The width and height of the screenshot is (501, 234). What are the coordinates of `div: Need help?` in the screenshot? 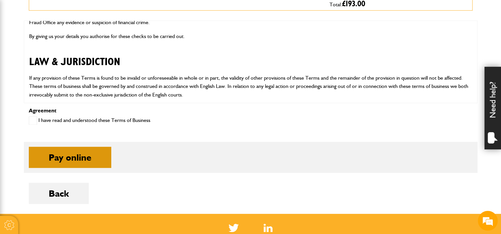 It's located at (493, 108).